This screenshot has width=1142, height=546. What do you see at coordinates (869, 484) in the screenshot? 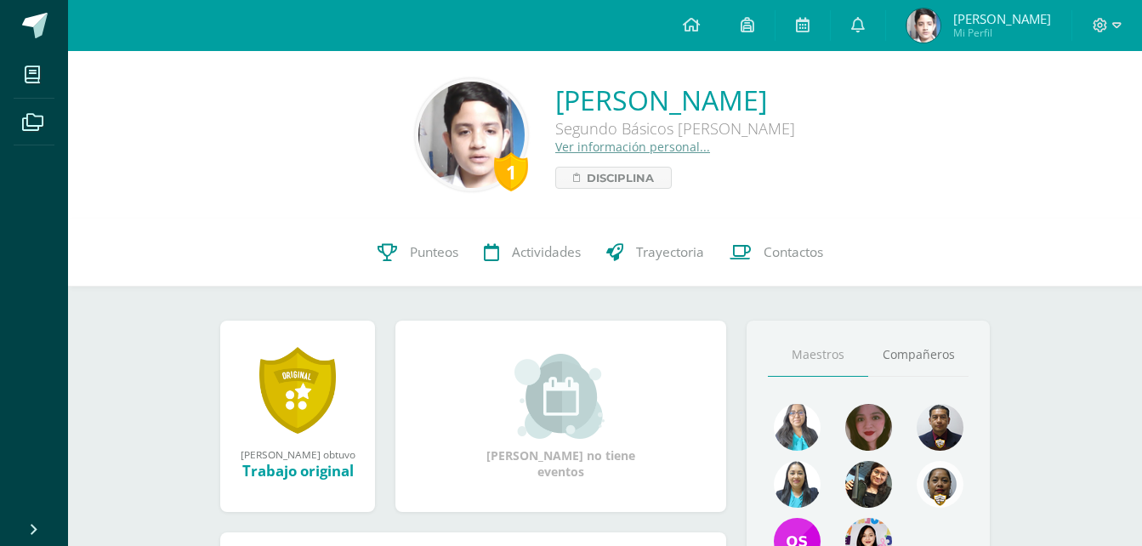
I see `img: 73802ff053b96be4d416064cb46eb66b.png` at bounding box center [869, 484].